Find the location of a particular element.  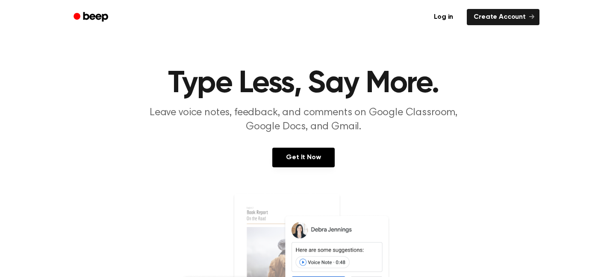

h1: Type Less, Say More. is located at coordinates (304, 84).